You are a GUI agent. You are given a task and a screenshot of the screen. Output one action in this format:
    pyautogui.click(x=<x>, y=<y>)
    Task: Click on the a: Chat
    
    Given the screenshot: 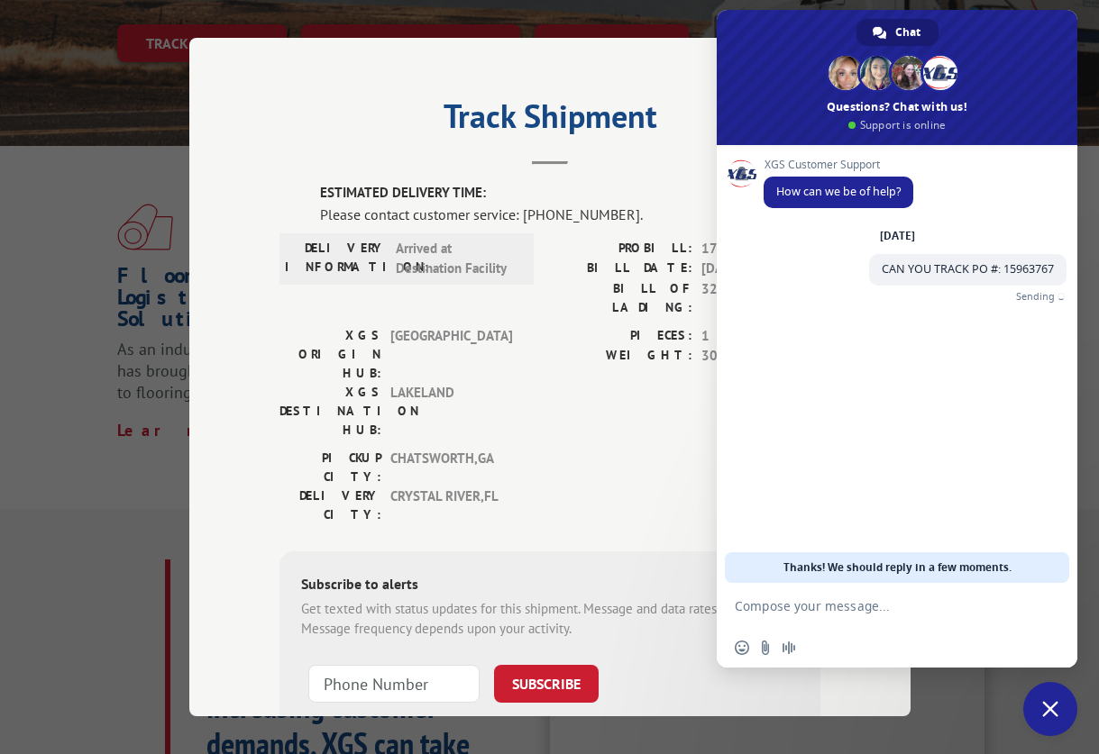 What is the action you would take?
    pyautogui.click(x=897, y=32)
    